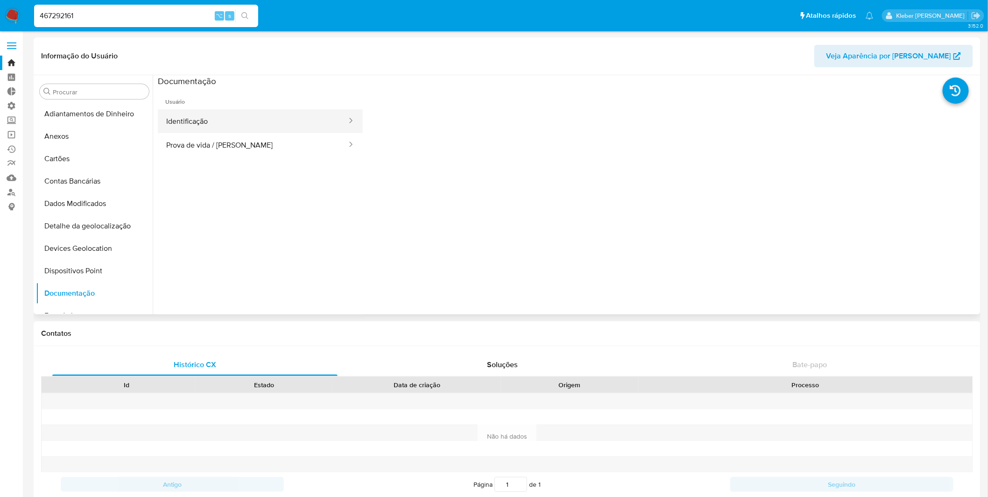 This screenshot has width=988, height=497. What do you see at coordinates (810, 364) in the screenshot?
I see `span: Bate-papo` at bounding box center [810, 364].